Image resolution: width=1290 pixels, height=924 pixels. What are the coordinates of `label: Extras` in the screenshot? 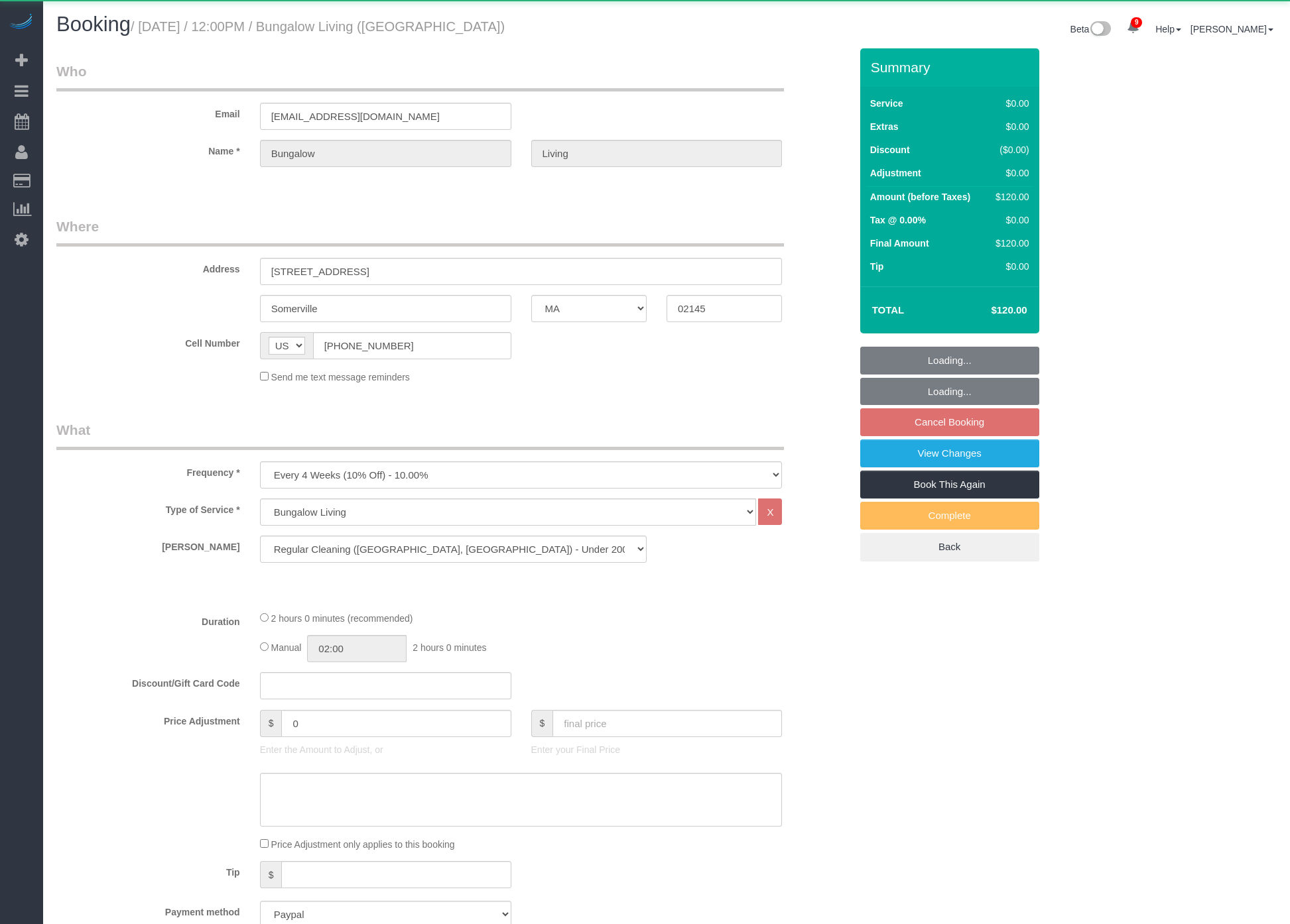 It's located at (883, 126).